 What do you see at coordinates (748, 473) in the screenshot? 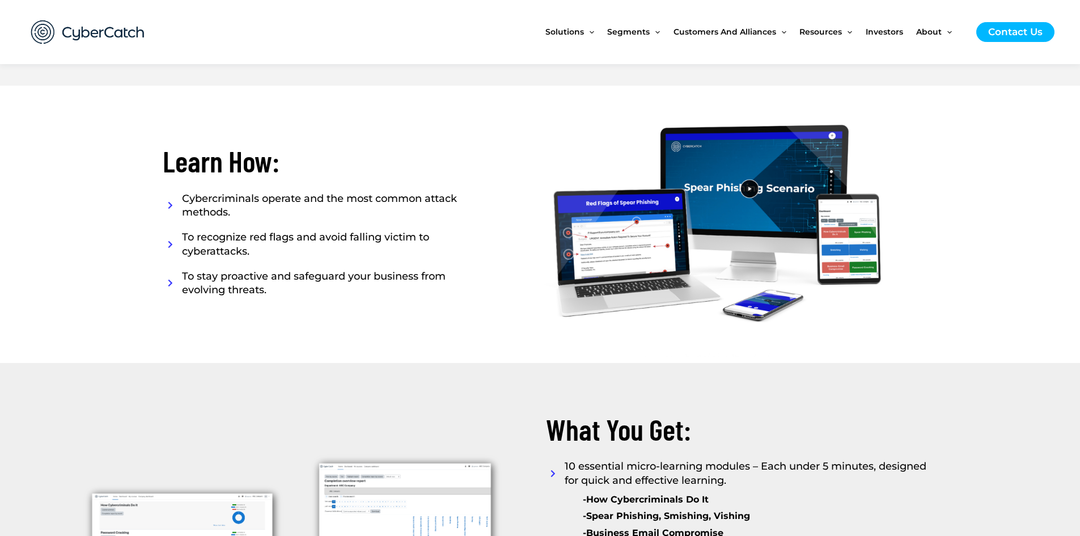
I see `span: 10 essential micro-learning modules – Each under 5 minutes, designed for quick and effective lear...` at bounding box center [748, 473].